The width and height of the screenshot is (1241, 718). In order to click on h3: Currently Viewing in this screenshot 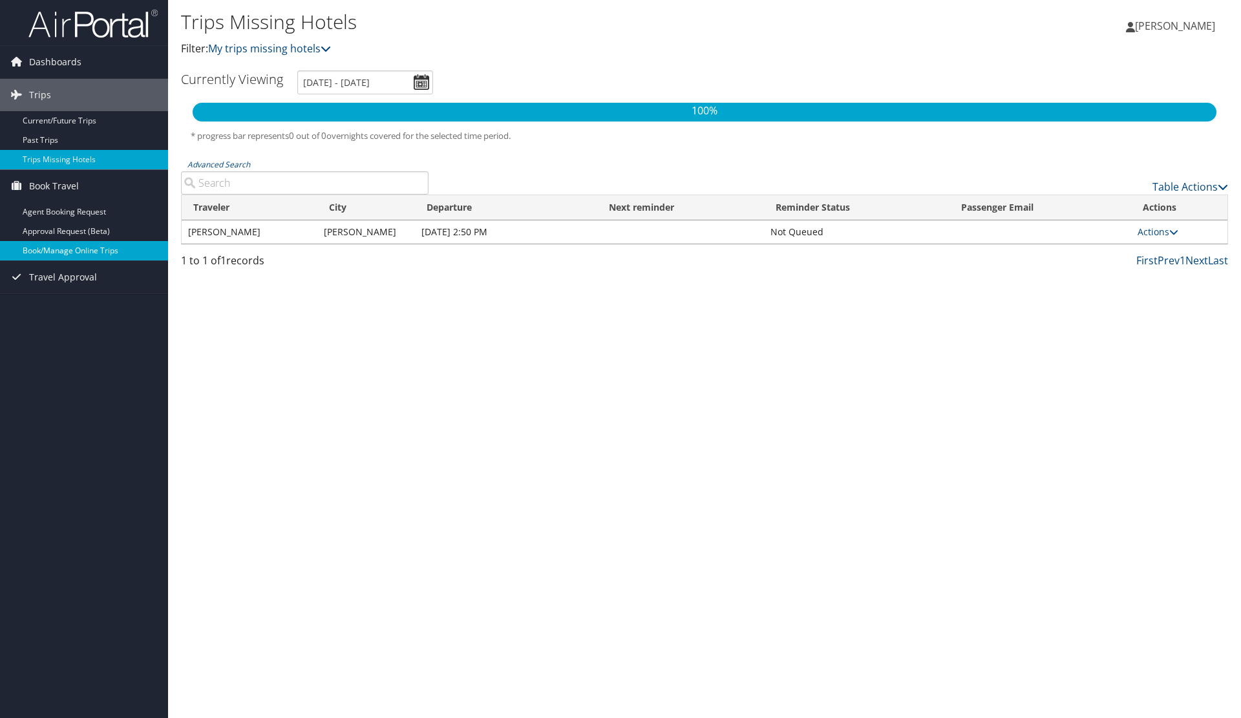, I will do `click(232, 79)`.